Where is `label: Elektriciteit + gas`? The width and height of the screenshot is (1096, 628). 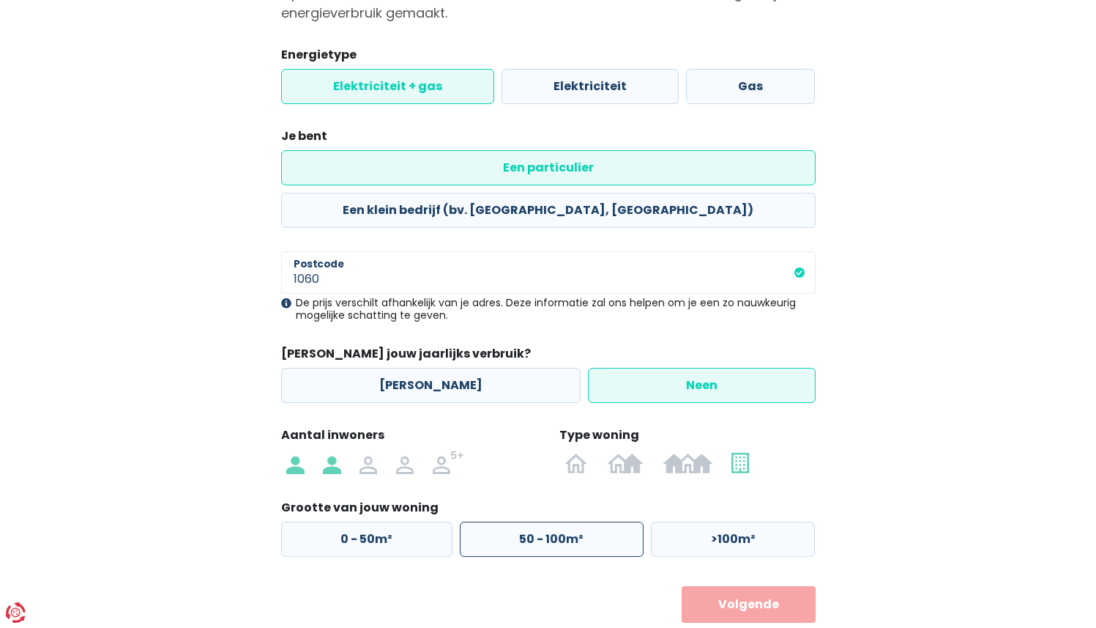
label: Elektriciteit + gas is located at coordinates (387, 86).